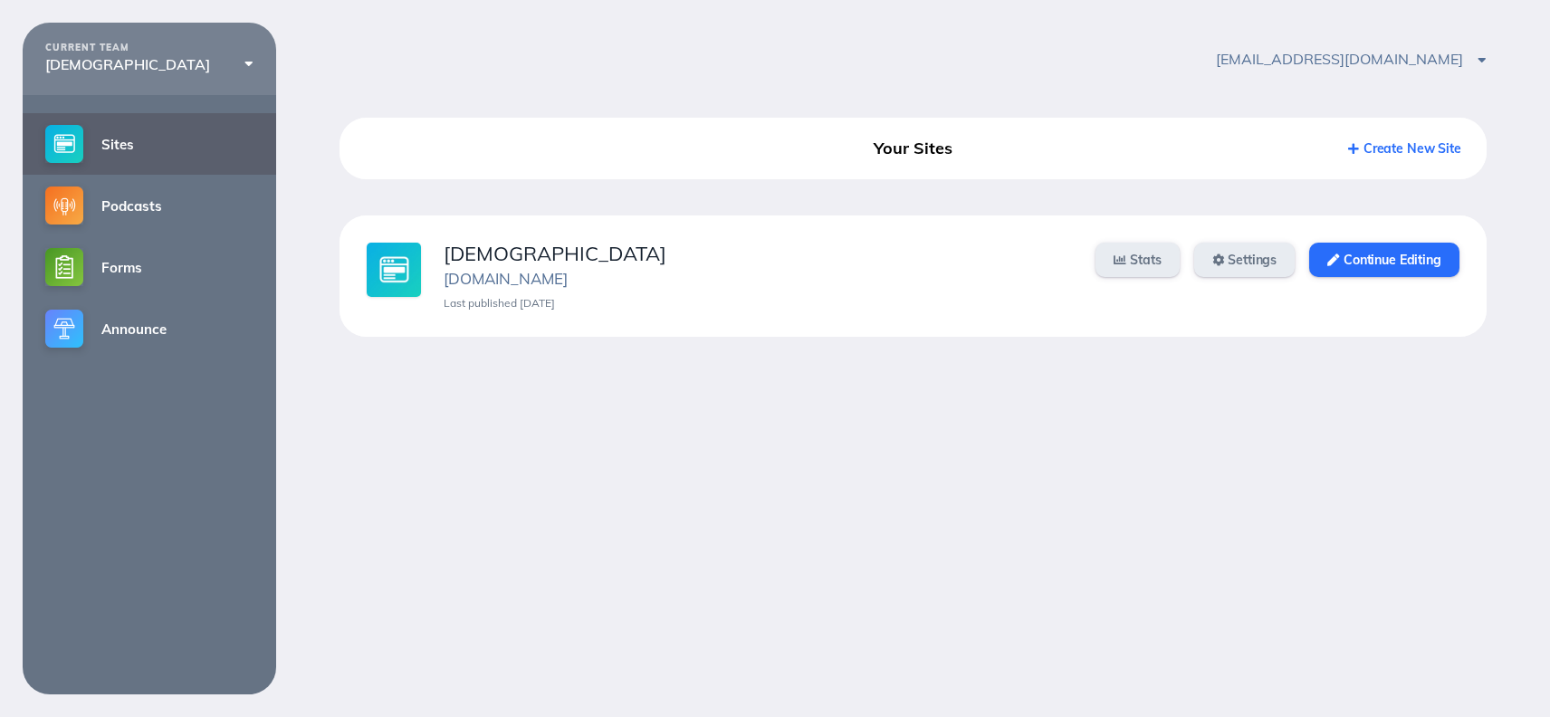 The height and width of the screenshot is (717, 1550). I want to click on a: Continue Editing, so click(1383, 260).